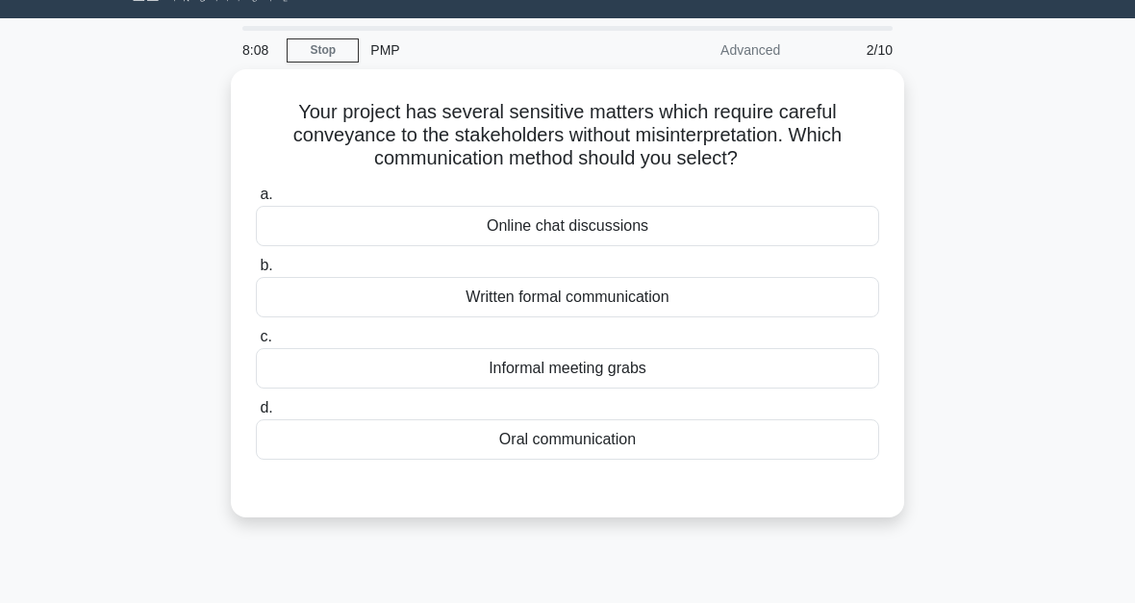 This screenshot has height=603, width=1135. I want to click on div: Online chat discussions, so click(567, 226).